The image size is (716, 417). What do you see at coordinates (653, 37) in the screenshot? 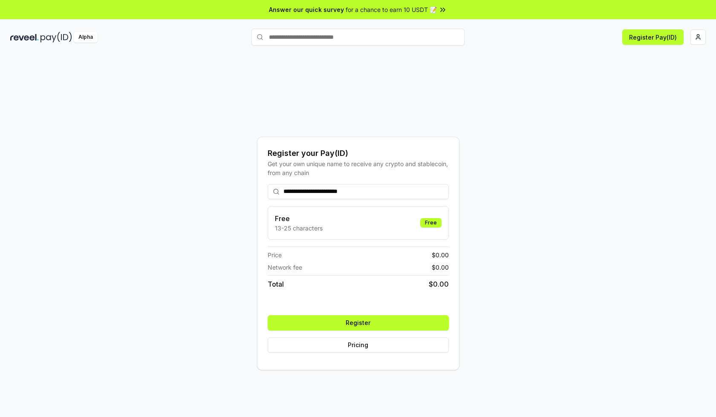
I see `button: Register Pay(ID)` at bounding box center [653, 37].